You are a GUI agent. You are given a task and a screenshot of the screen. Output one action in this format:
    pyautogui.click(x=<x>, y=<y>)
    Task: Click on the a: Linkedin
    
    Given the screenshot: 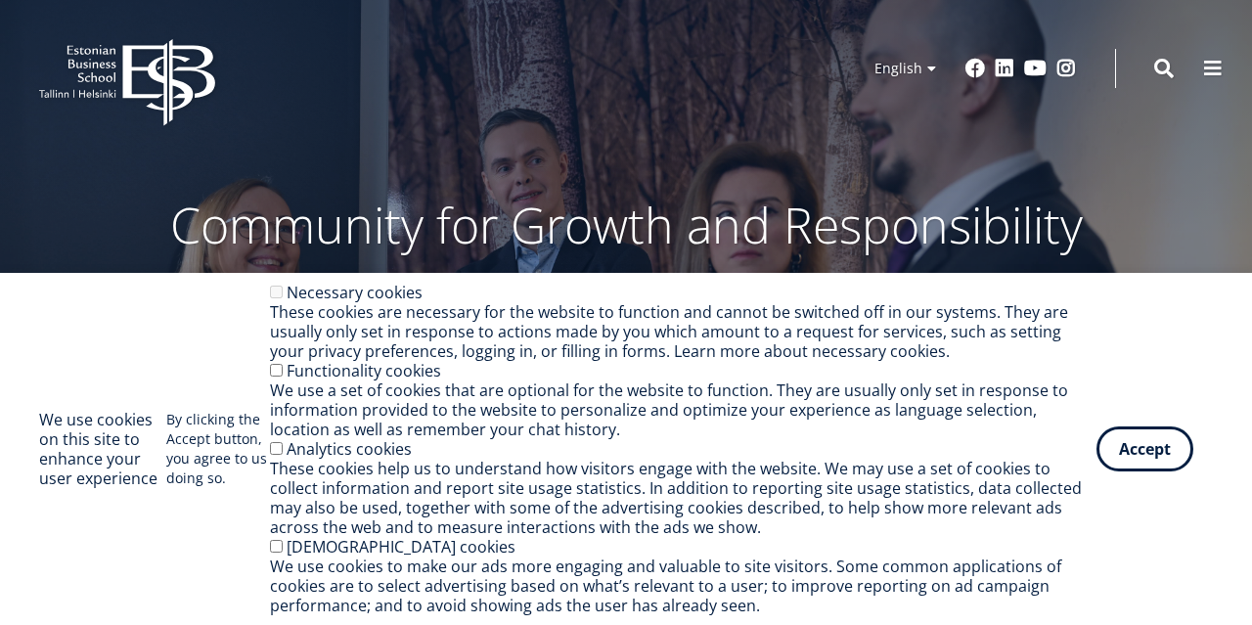 What is the action you would take?
    pyautogui.click(x=1004, y=68)
    